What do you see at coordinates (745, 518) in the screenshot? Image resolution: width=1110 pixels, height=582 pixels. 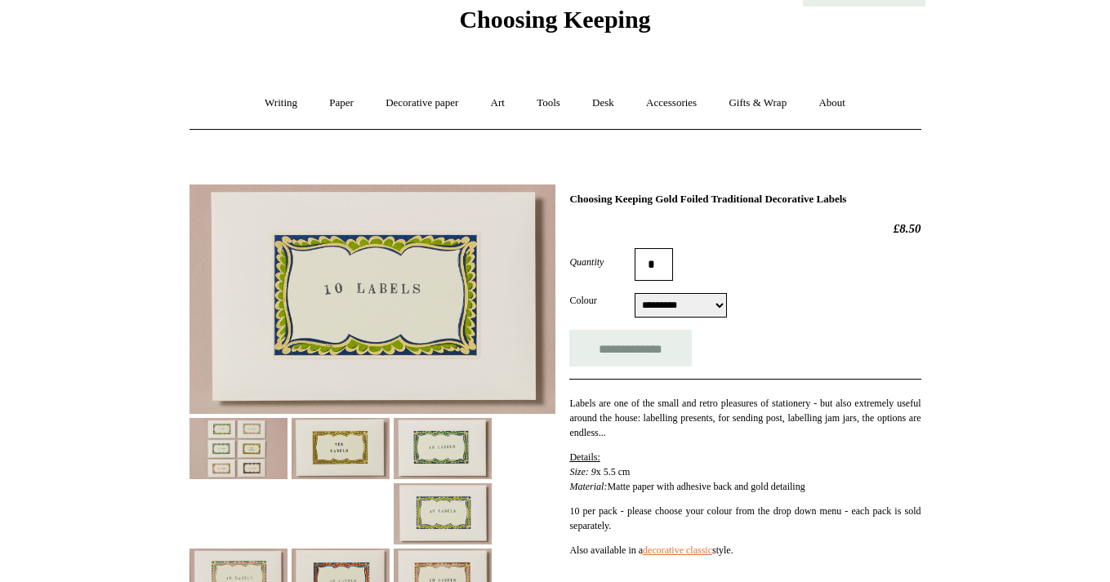 I see `p: 10 per pack - please choose your colour from the drop down menu - each pack is sold separately.` at bounding box center [745, 518].